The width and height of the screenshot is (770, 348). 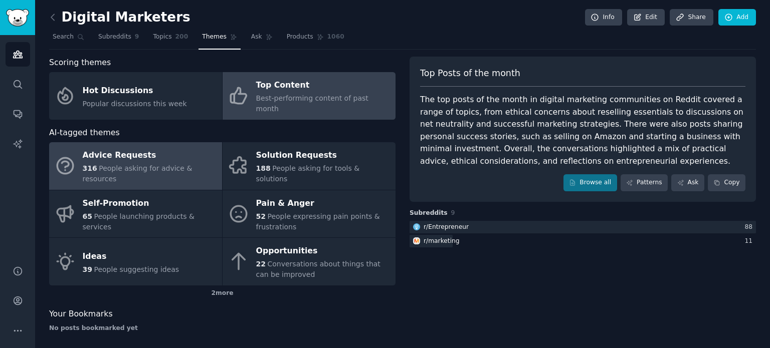 I want to click on a: marketingr/marketing11, so click(x=582, y=241).